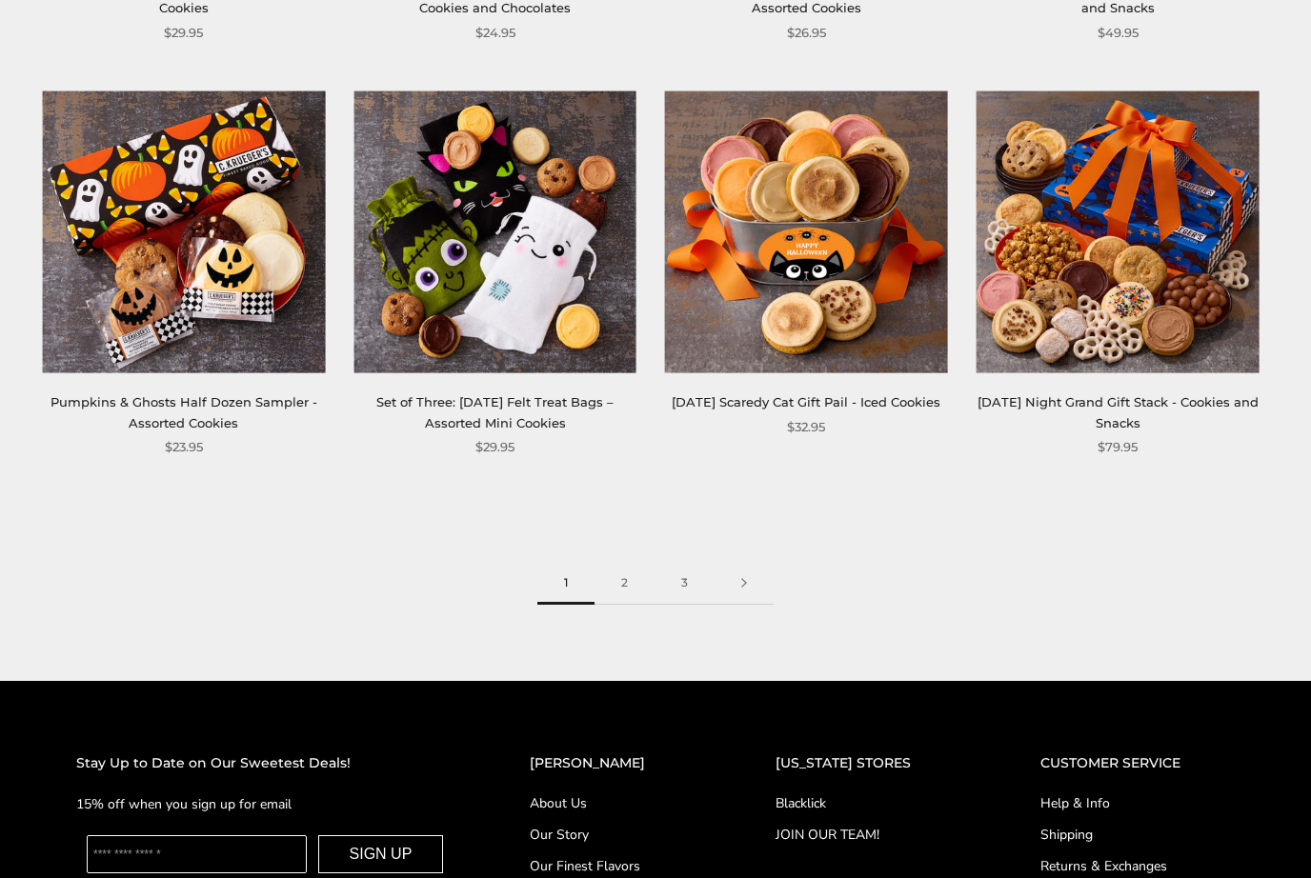  What do you see at coordinates (1137, 804) in the screenshot?
I see `a: Help & Info` at bounding box center [1137, 804].